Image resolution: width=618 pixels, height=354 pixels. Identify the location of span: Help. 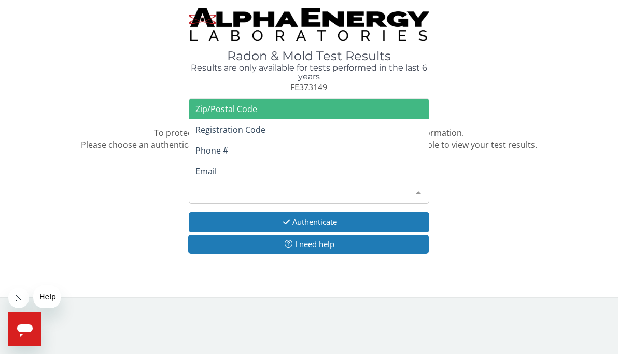
(15, 11).